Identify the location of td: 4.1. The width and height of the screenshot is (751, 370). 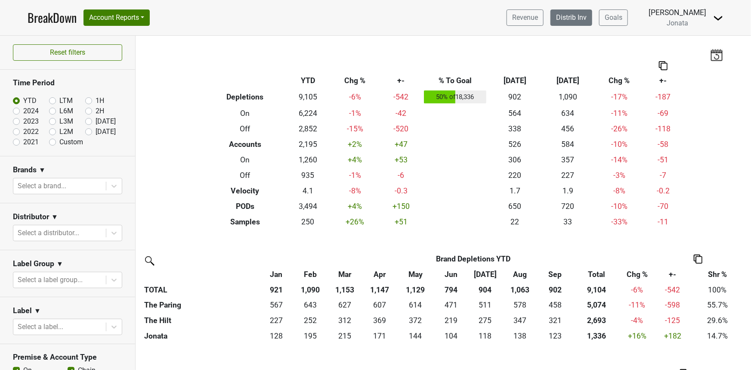
(308, 191).